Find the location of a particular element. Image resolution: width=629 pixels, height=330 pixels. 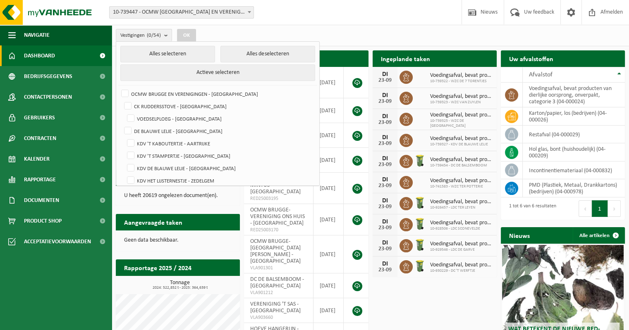

button: Actieve selecteren is located at coordinates (218, 73).